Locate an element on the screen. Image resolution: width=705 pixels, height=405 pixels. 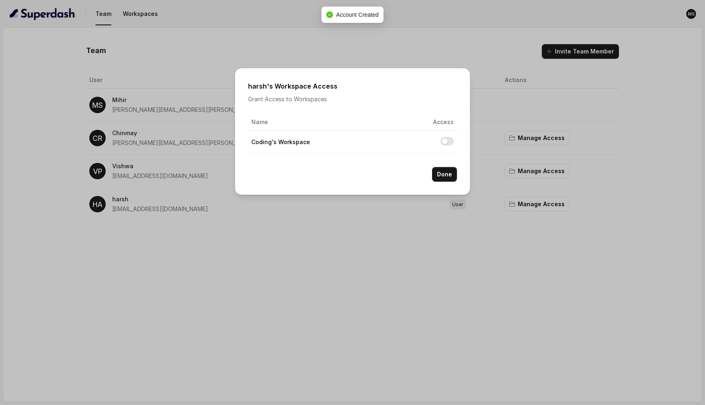
span: Account Created is located at coordinates (357, 15).